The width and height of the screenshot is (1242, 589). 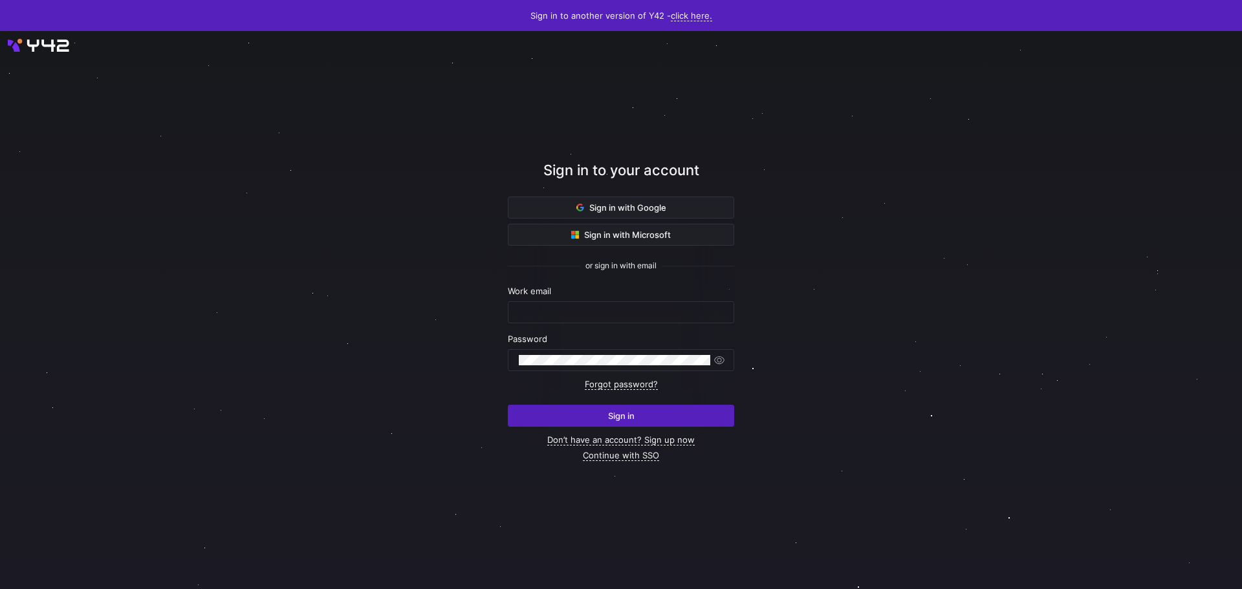 What do you see at coordinates (621, 208) in the screenshot?
I see `button: Sign in with Google` at bounding box center [621, 208].